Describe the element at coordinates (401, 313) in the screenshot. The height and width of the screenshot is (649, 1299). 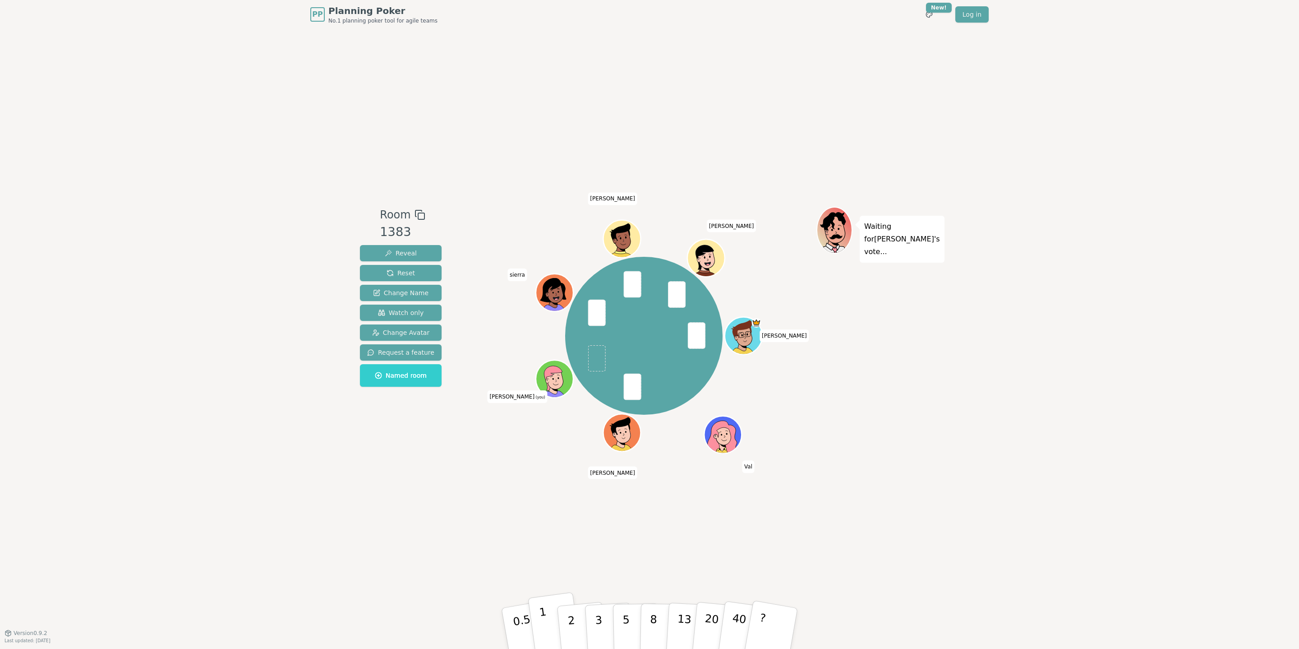
I see `button: Watch only` at that location.